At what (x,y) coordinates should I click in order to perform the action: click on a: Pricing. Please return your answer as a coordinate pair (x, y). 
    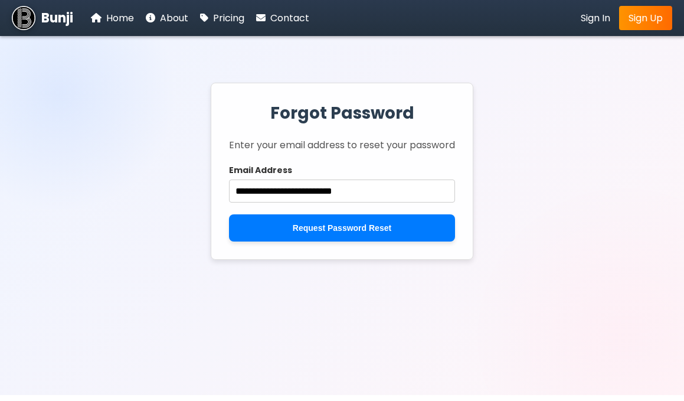
    Looking at the image, I should click on (222, 18).